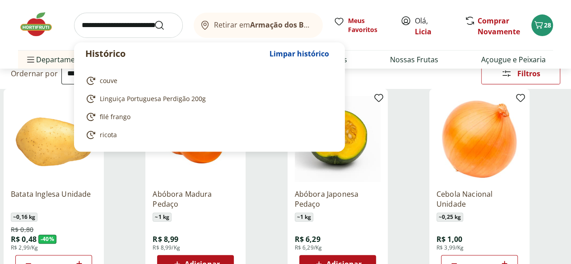 Image resolution: width=571 pixels, height=264 pixels. Describe the element at coordinates (450, 248) in the screenshot. I see `span: R$ 3,99/Kg` at that location.